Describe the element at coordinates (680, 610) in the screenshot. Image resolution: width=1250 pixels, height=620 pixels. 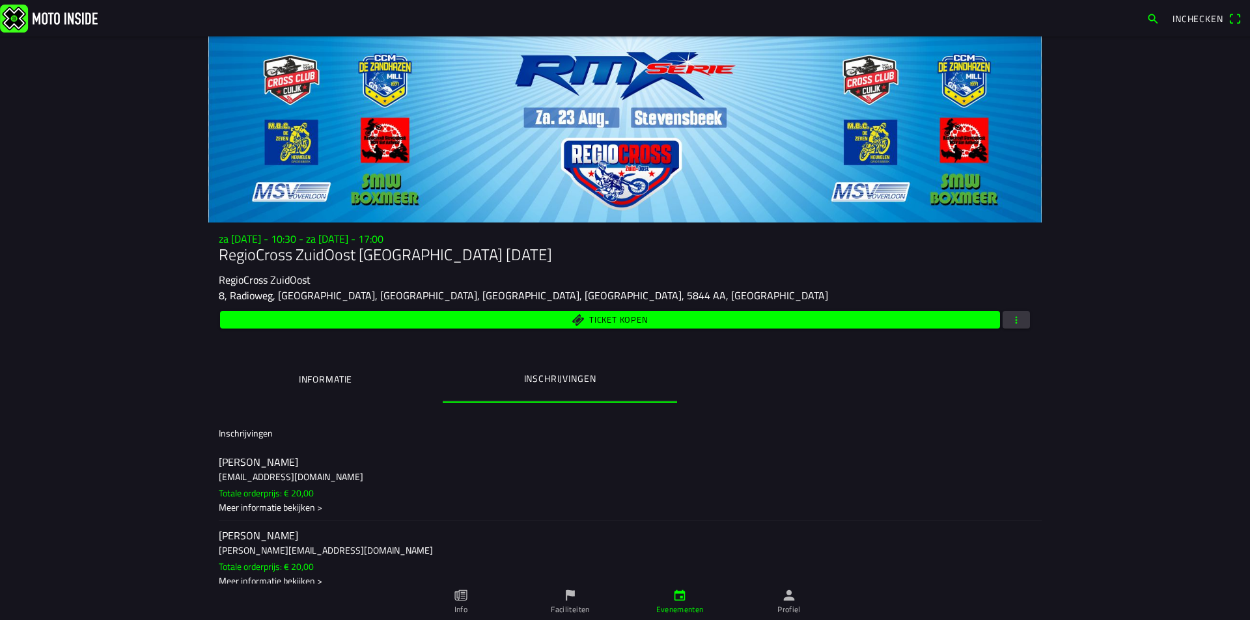
I see `ion-label: Evenementen` at that location.